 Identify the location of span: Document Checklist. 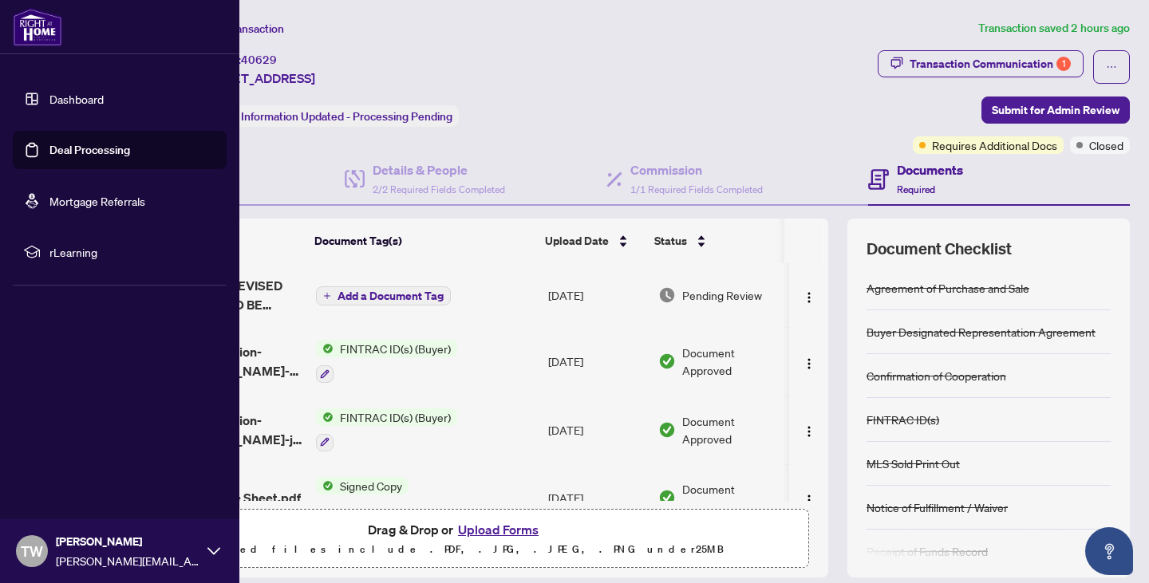
(939, 249).